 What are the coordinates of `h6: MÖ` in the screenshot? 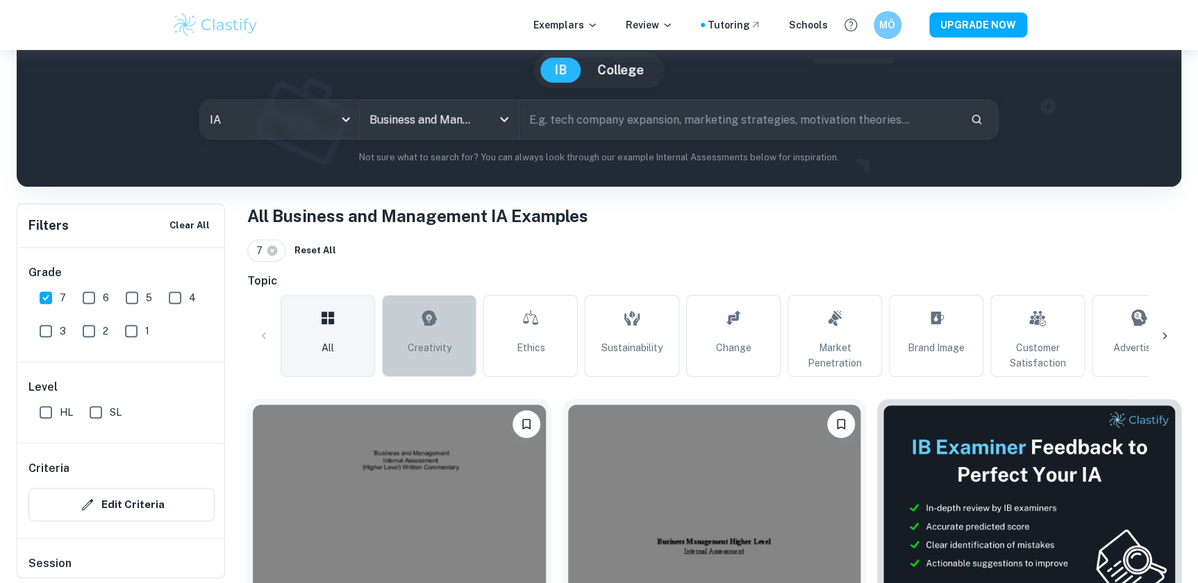 It's located at (887, 25).